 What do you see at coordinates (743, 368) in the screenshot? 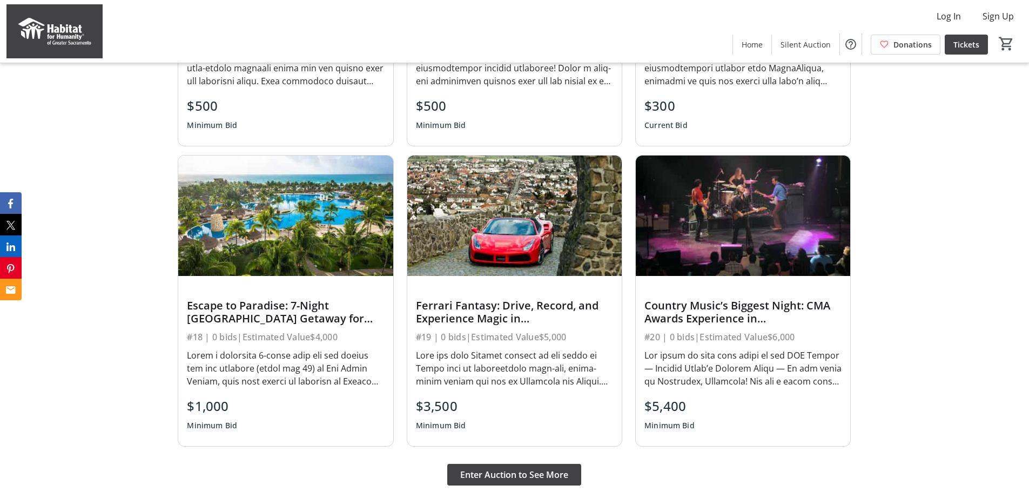
I see `div: Lor ipsum do sita cons adipi el sed DOE Tempor — Incidid Utlab’e Dolorem Aliqu — En adm venia qu ...` at bounding box center [743, 368].